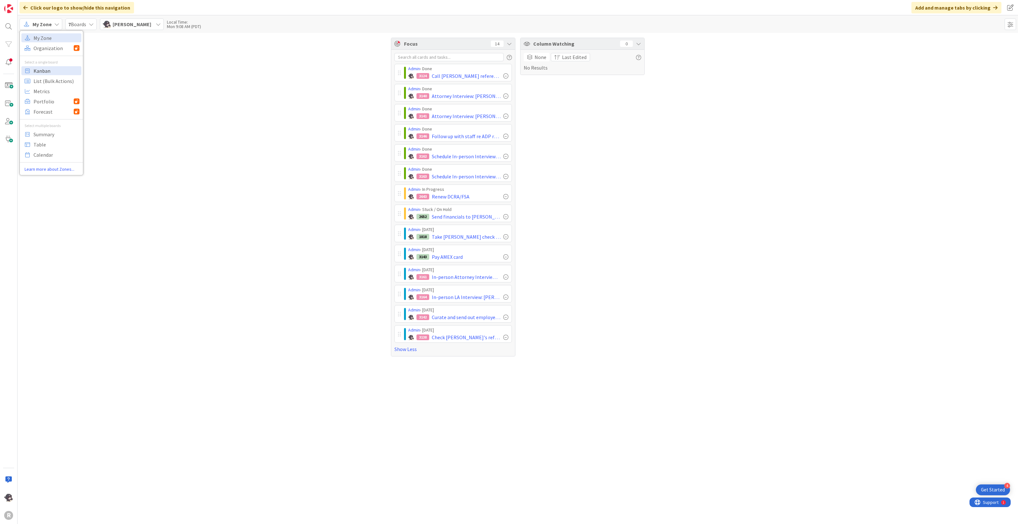 This screenshot has width=1018, height=524. What do you see at coordinates (423, 177) in the screenshot?
I see `div: 3163` at bounding box center [423, 177].